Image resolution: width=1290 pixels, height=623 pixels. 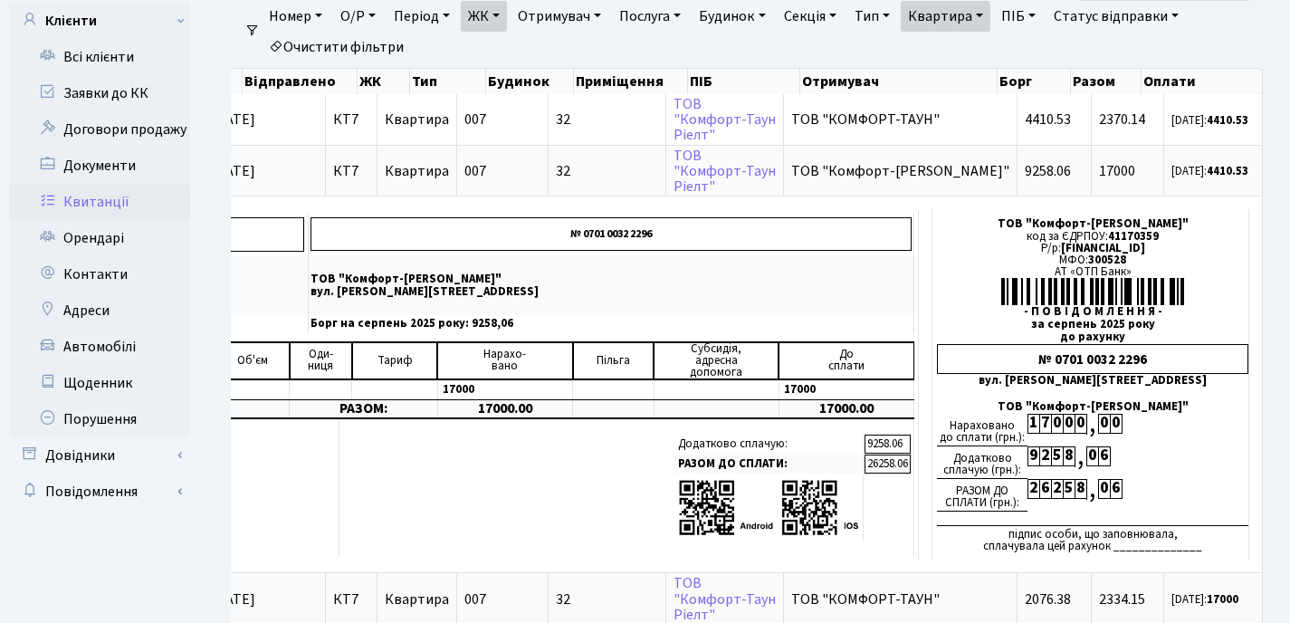 I want to click on a: Статус відправки, so click(x=1116, y=16).